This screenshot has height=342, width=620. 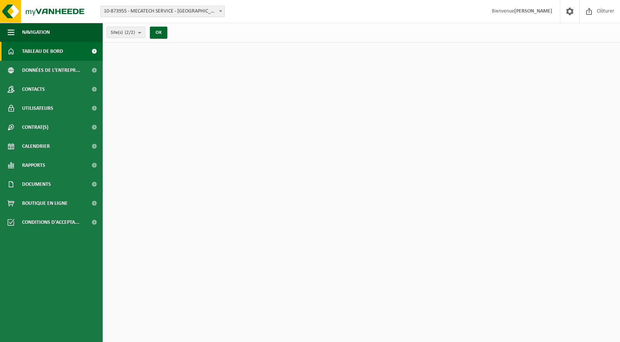 I want to click on button: Site(s)(2/2), so click(x=126, y=32).